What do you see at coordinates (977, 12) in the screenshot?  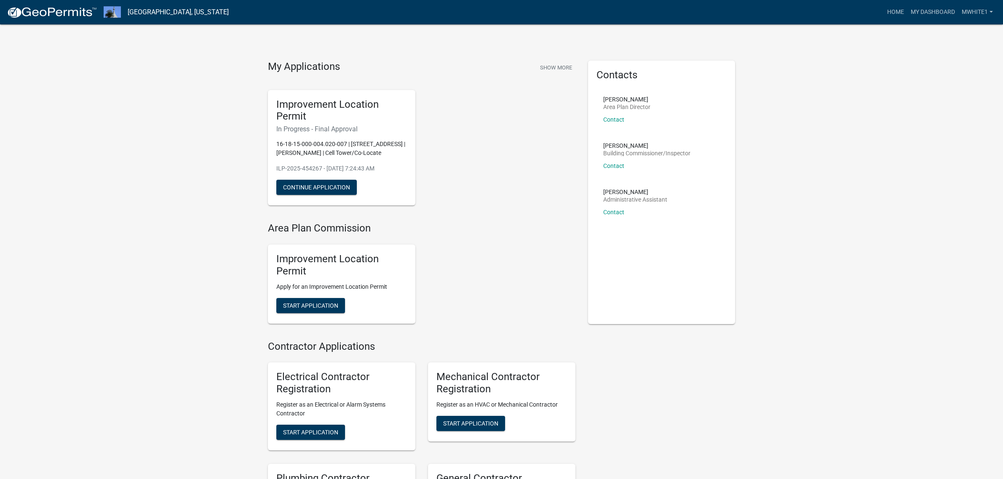 I see `a: MWhite1` at bounding box center [977, 12].